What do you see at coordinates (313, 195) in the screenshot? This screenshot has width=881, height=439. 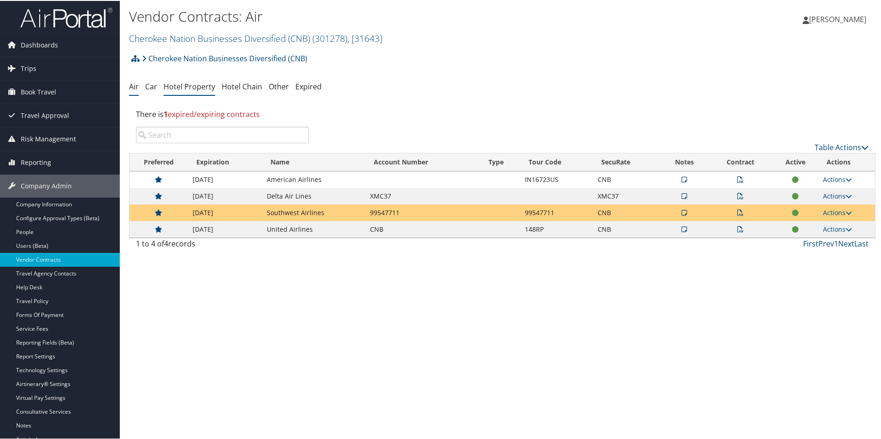 I see `td: Delta Air Lines` at bounding box center [313, 195].